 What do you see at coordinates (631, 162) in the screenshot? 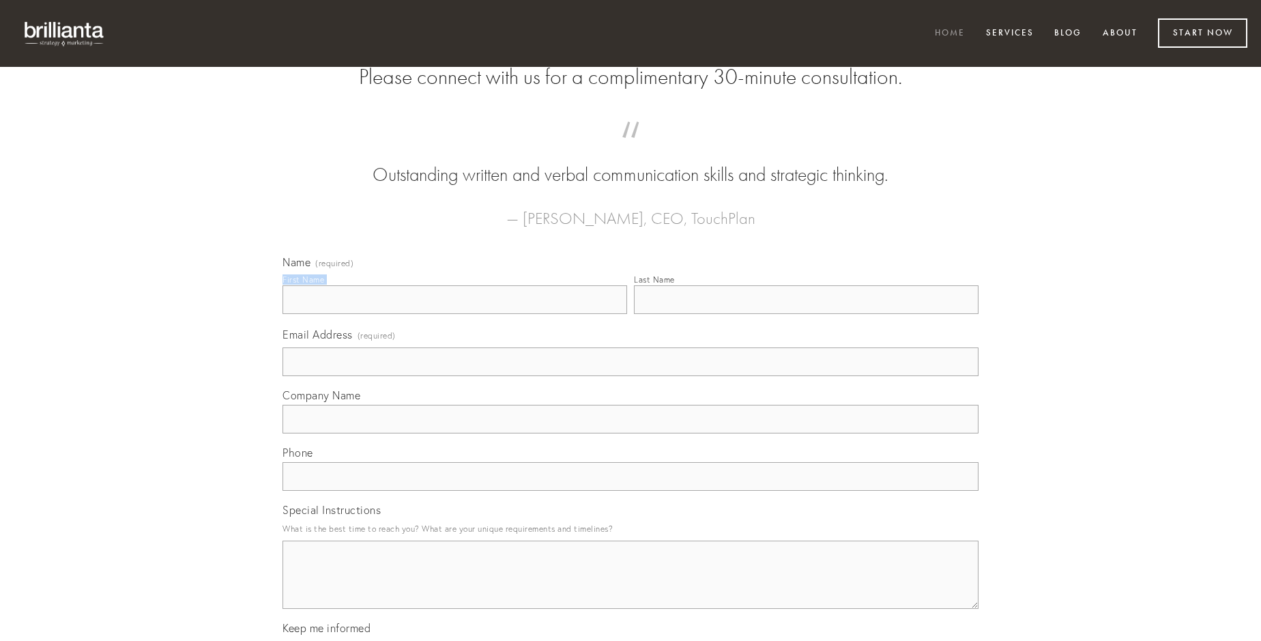
I see `blockquote: Outstanding written and verbal communication skills and strategic thinking.` at bounding box center [631, 162].